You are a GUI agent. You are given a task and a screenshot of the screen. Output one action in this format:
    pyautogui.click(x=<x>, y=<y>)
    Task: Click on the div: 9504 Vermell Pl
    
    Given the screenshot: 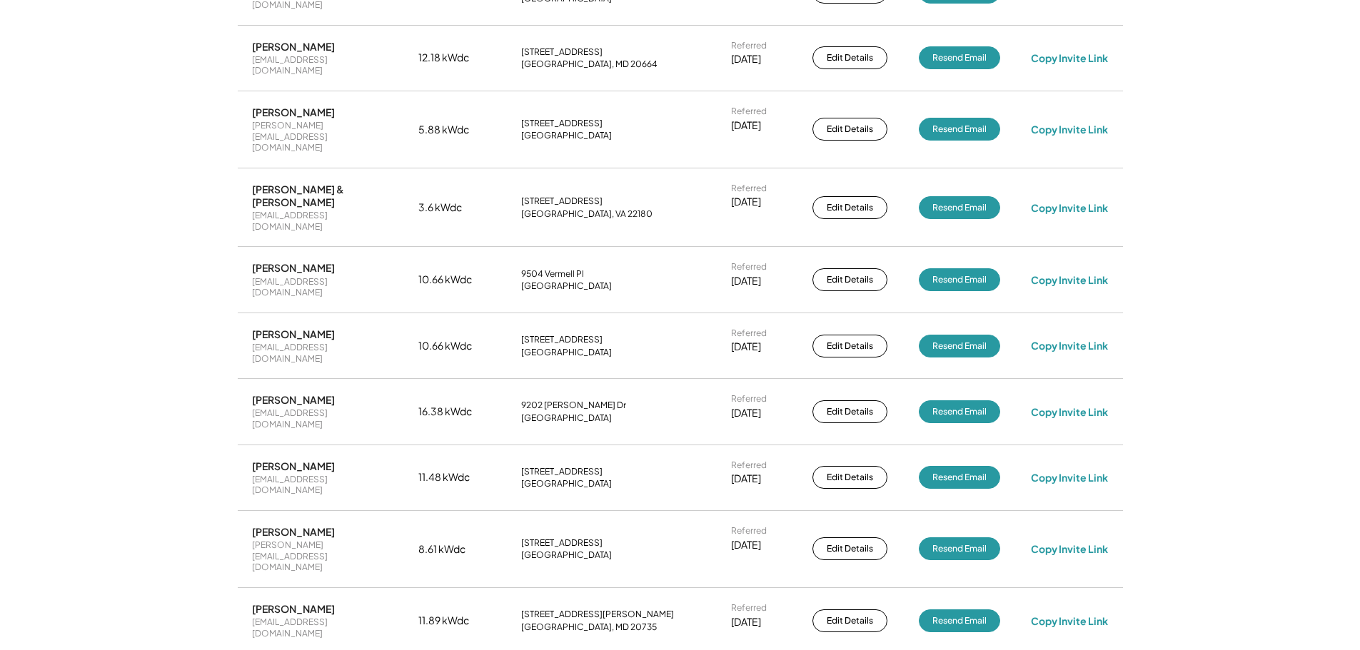 What is the action you would take?
    pyautogui.click(x=552, y=274)
    